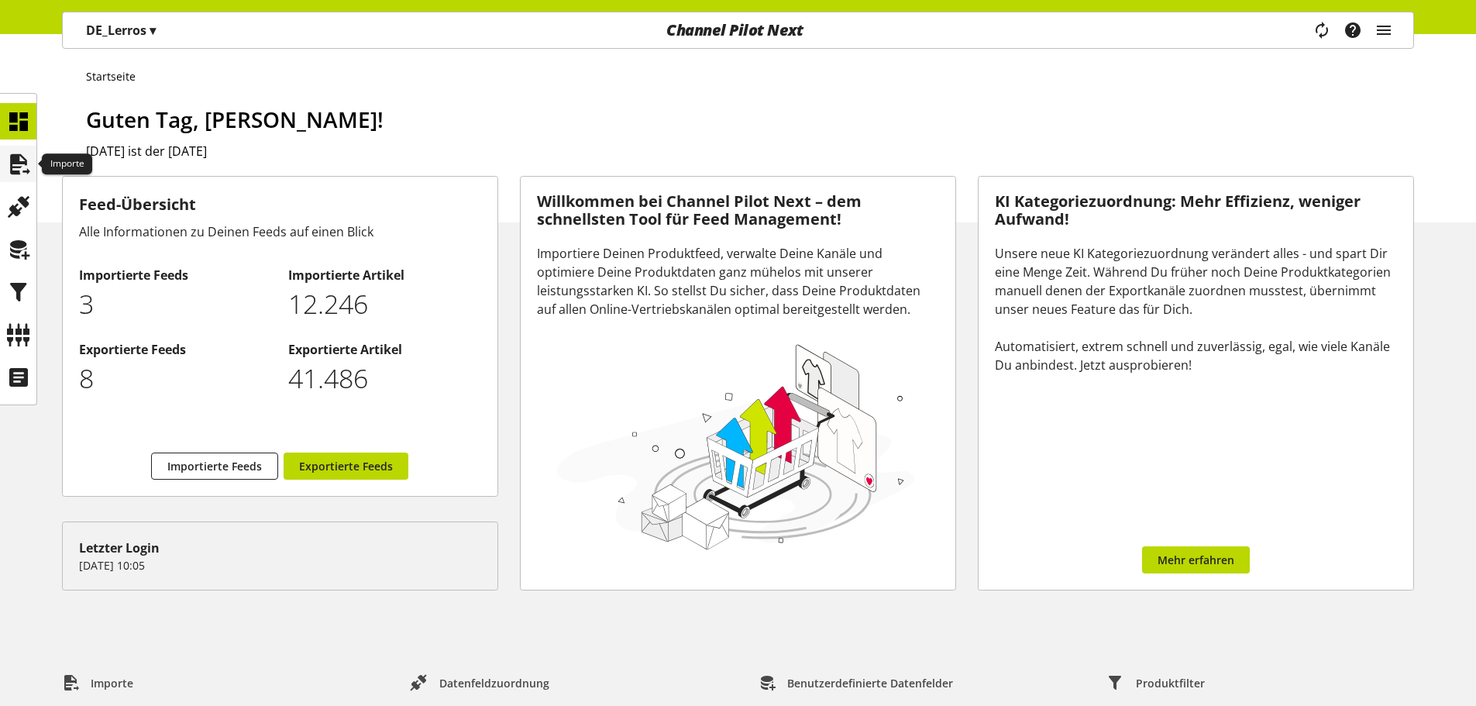 Image resolution: width=1476 pixels, height=706 pixels. What do you see at coordinates (384, 350) in the screenshot?
I see `h2: Exportierte Artikel` at bounding box center [384, 350].